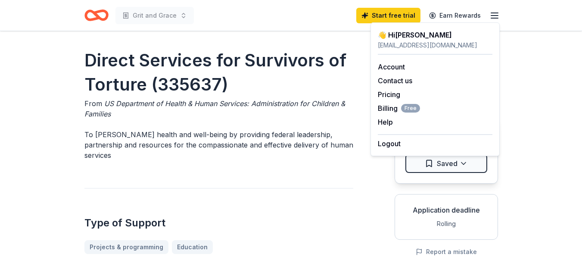  What do you see at coordinates (455, 15) in the screenshot?
I see `a: Earn Rewards` at bounding box center [455, 15].